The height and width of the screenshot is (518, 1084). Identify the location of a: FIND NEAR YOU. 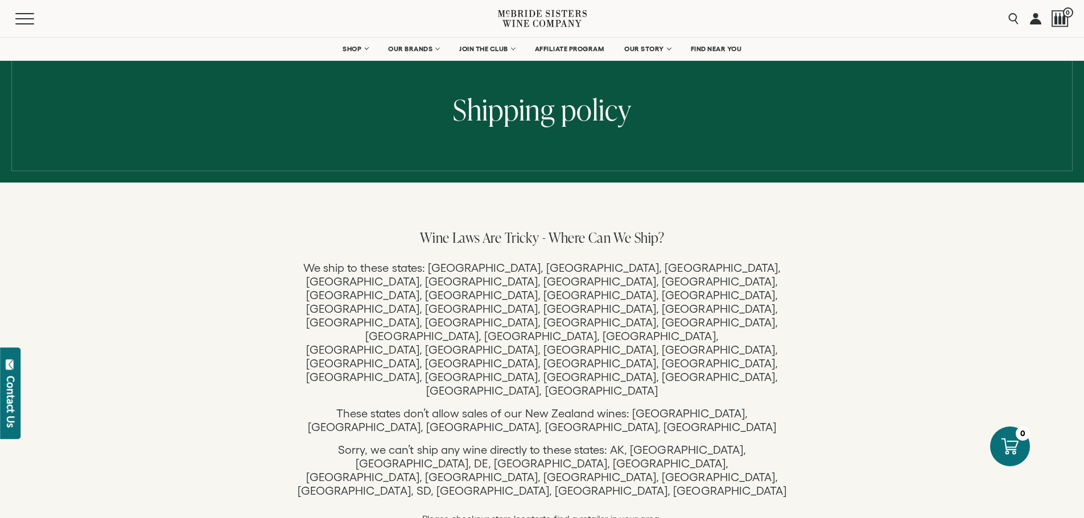
(717, 49).